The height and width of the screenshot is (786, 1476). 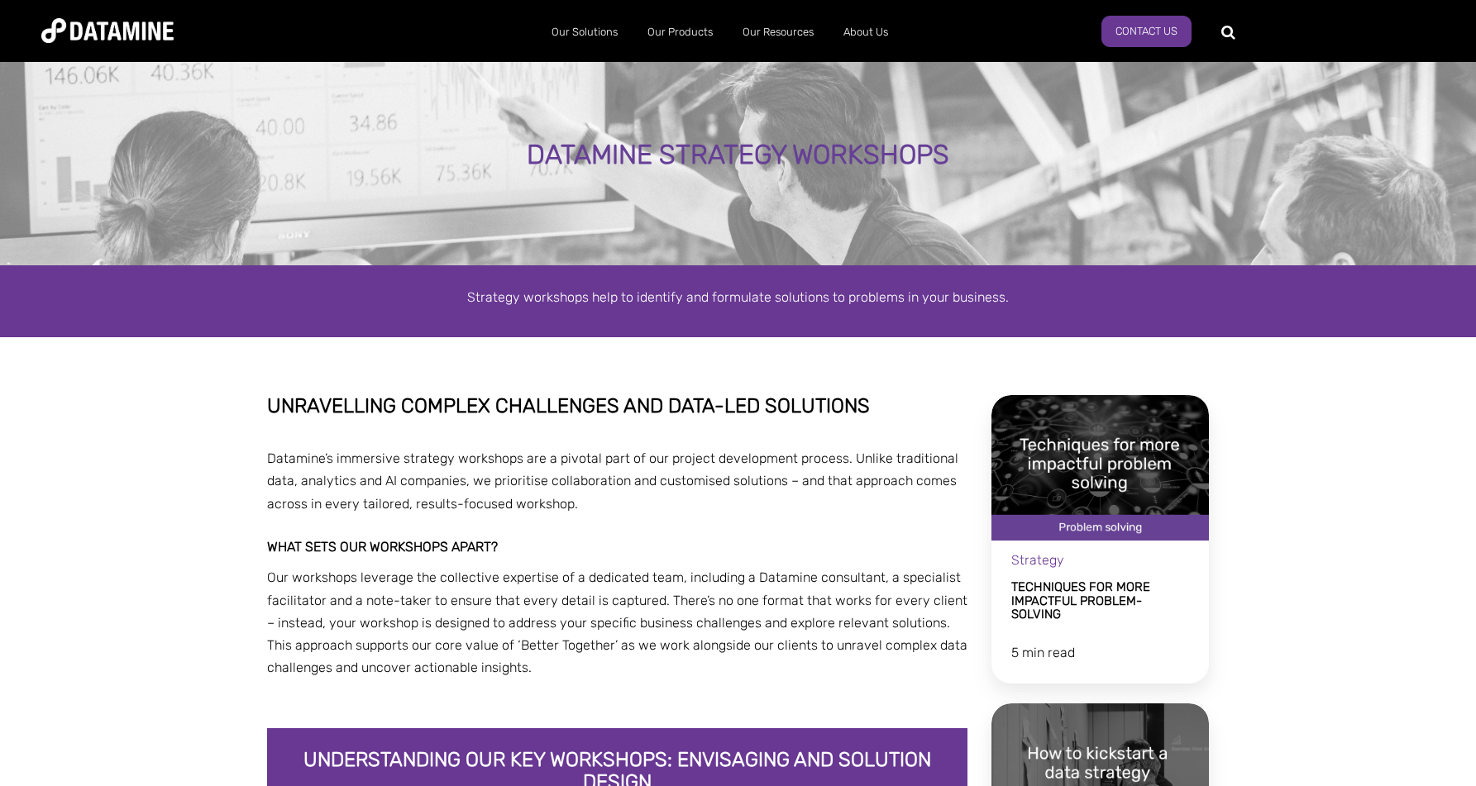 I want to click on p: Strategy workshops help to identify and formulate solutions to problems in your business., so click(x=739, y=297).